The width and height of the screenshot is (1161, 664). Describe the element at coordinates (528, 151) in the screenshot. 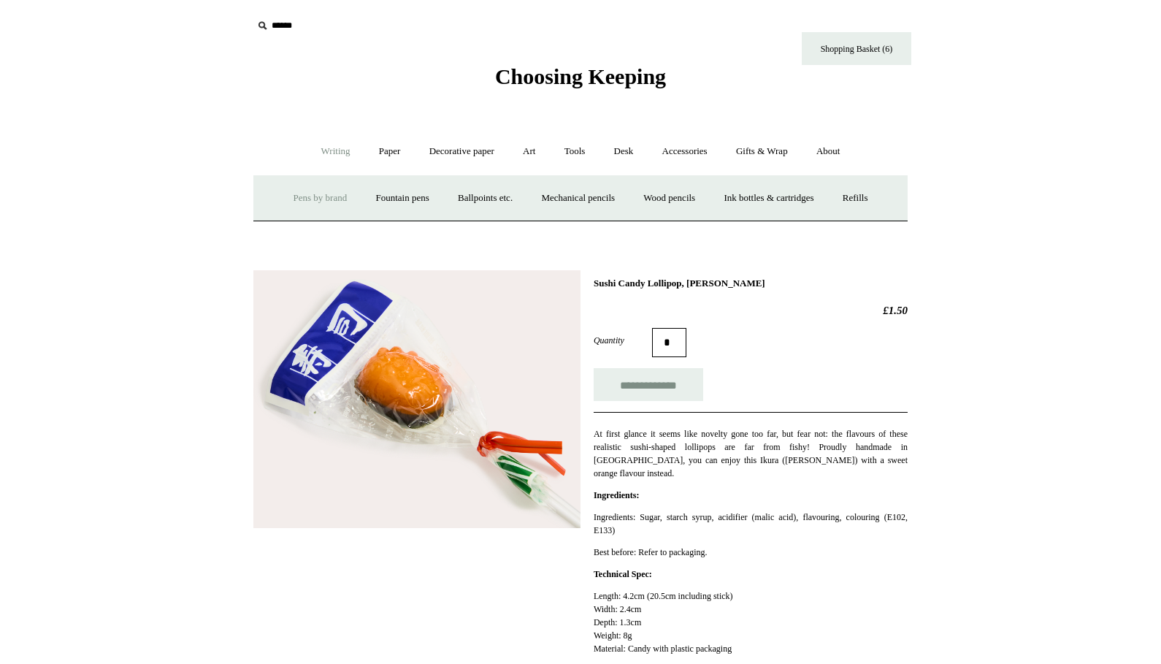

I see `a: Art` at that location.